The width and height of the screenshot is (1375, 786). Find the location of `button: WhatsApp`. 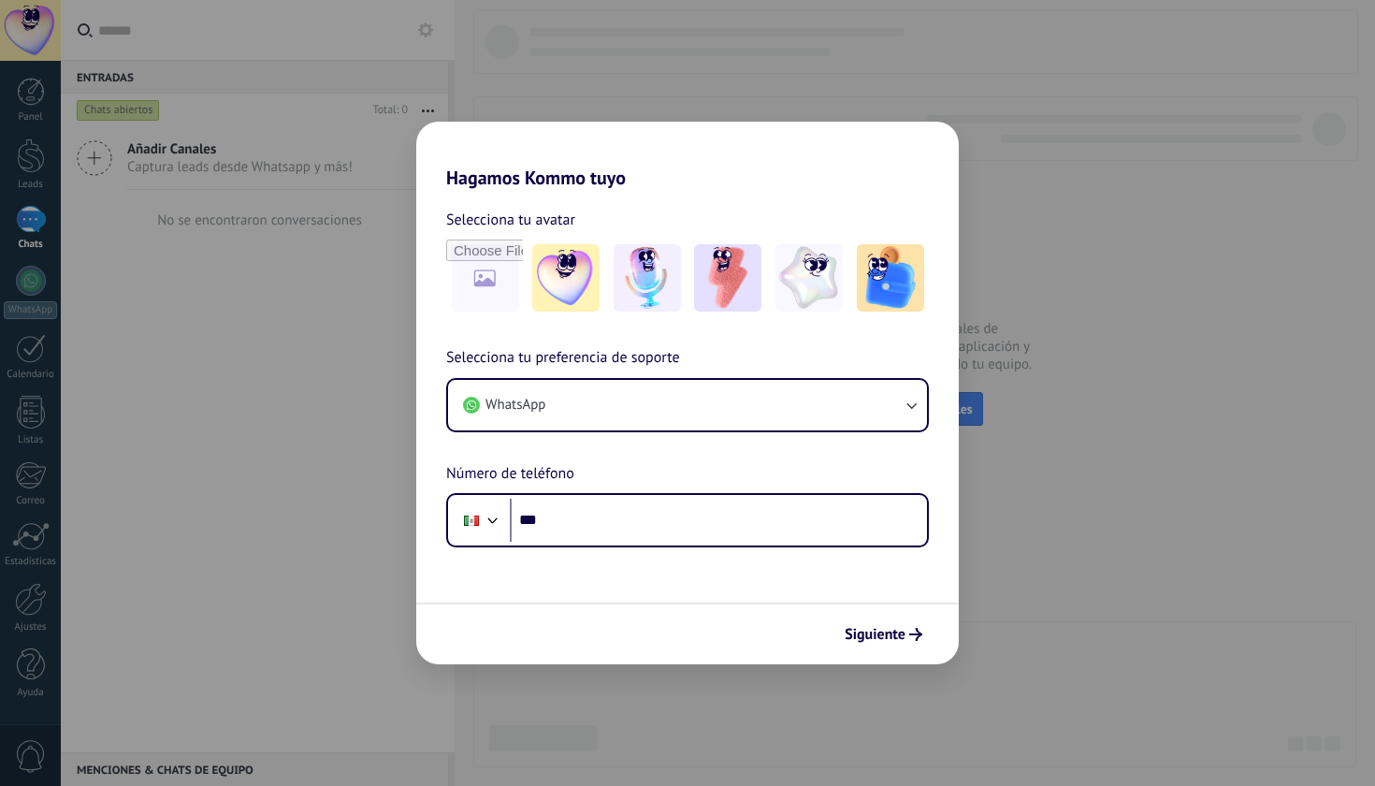

button: WhatsApp is located at coordinates (688, 405).